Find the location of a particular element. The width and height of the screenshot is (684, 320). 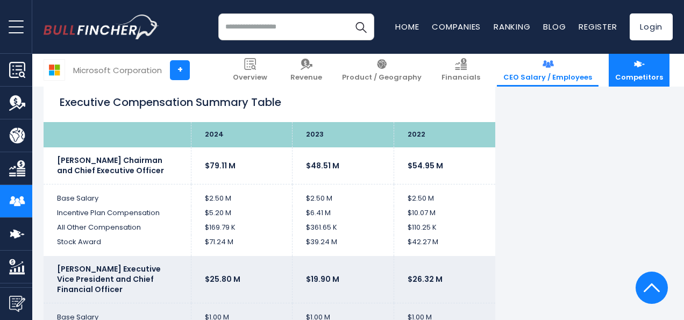

span: Revenue is located at coordinates (306, 77).